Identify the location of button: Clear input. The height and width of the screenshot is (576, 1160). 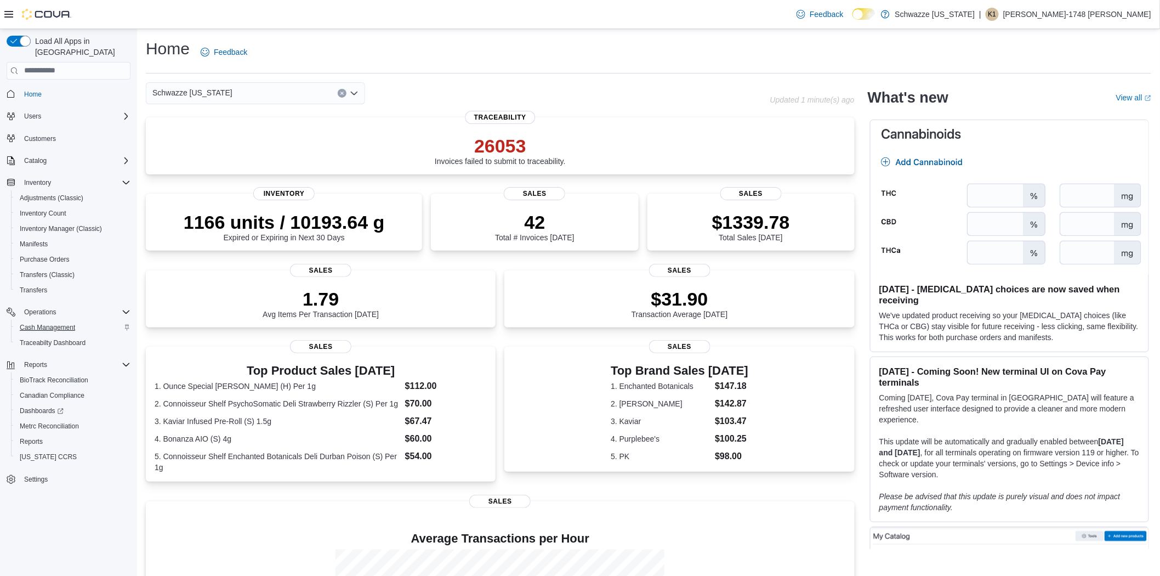
(342, 93).